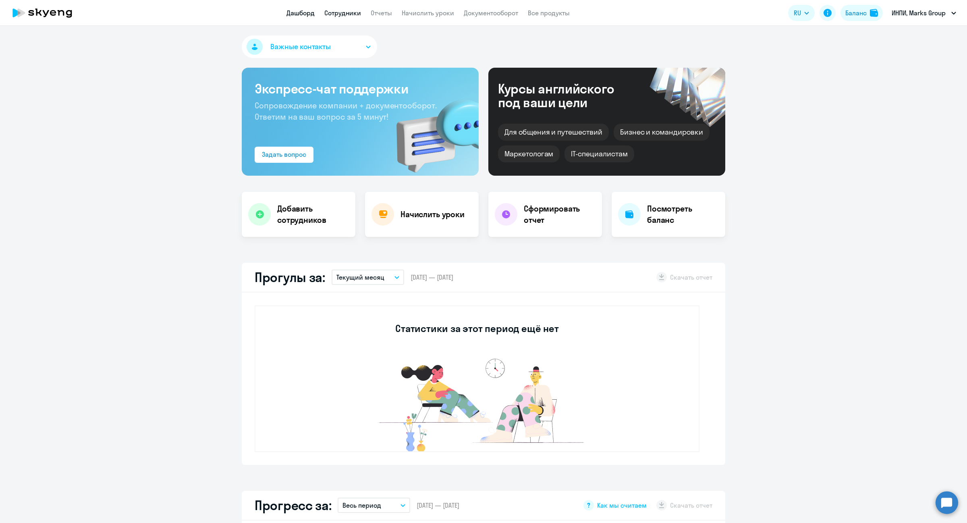 The image size is (967, 523). Describe the element at coordinates (861, 13) in the screenshot. I see `a: Балансbalance` at that location.